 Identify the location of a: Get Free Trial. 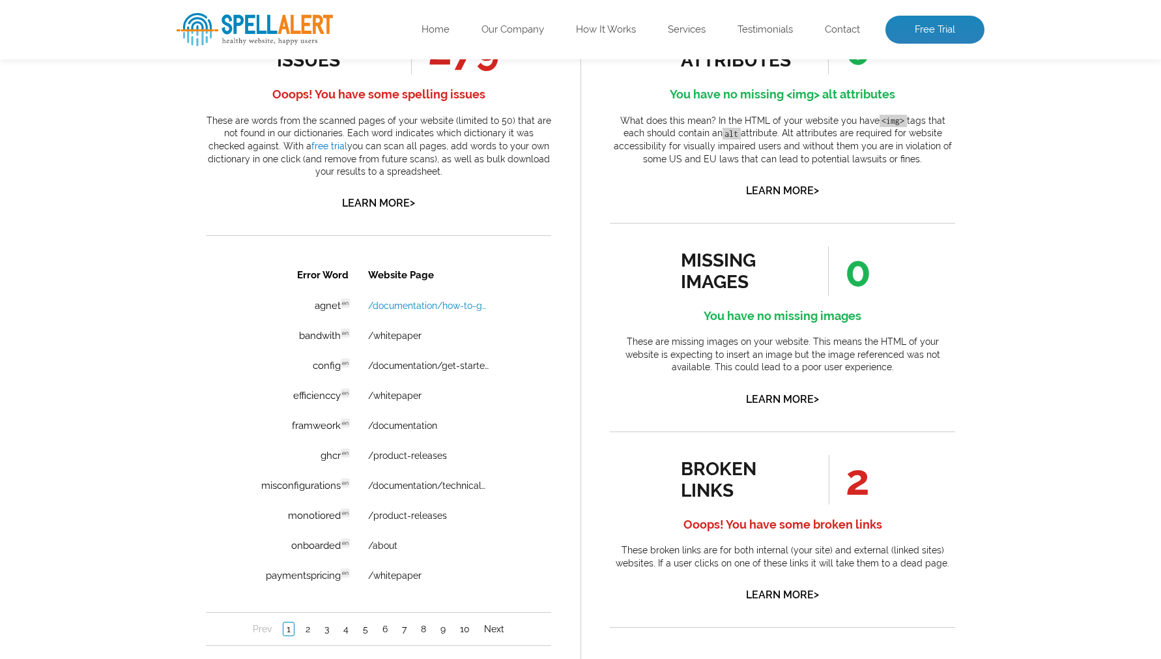
(173, 149).